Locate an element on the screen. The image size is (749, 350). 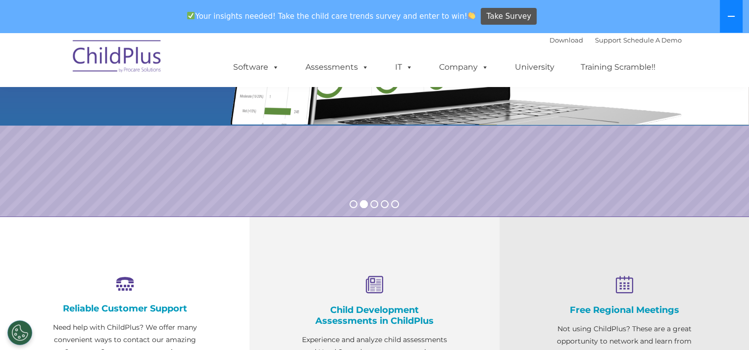
a: Software is located at coordinates (256, 67).